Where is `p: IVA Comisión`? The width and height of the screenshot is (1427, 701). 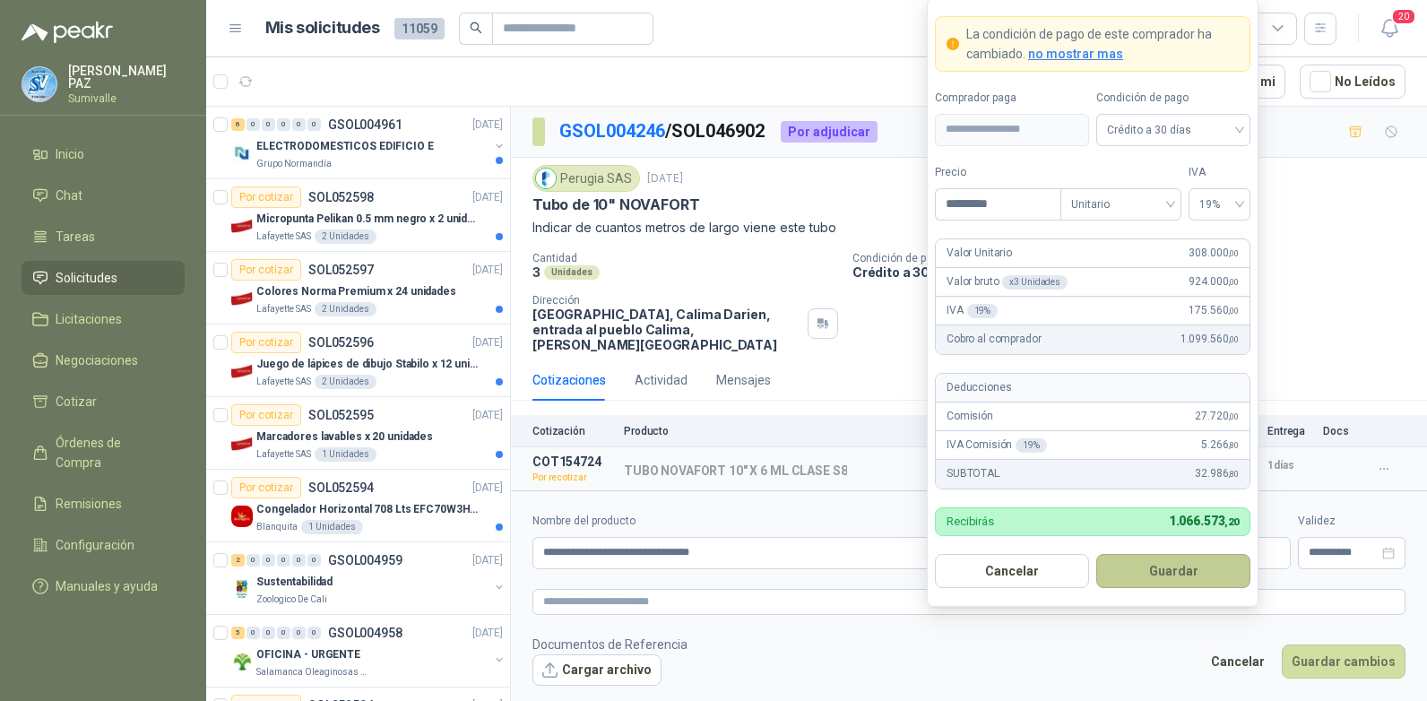 p: IVA Comisión is located at coordinates (997, 445).